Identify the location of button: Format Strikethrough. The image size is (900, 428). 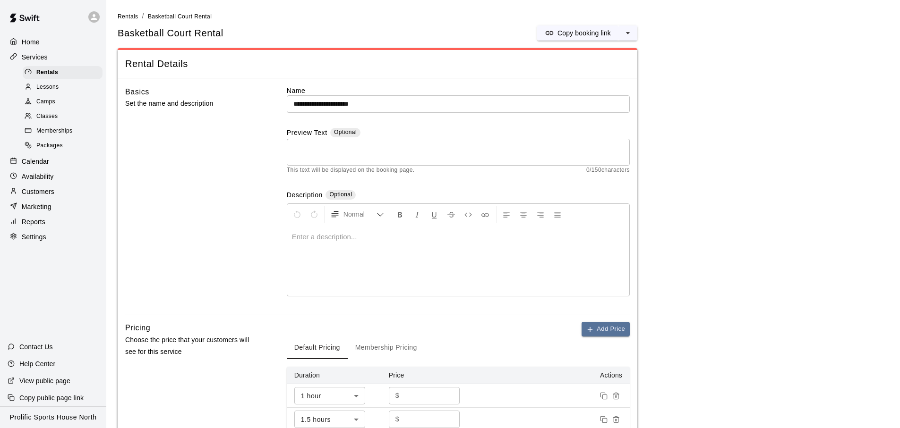
(451, 214).